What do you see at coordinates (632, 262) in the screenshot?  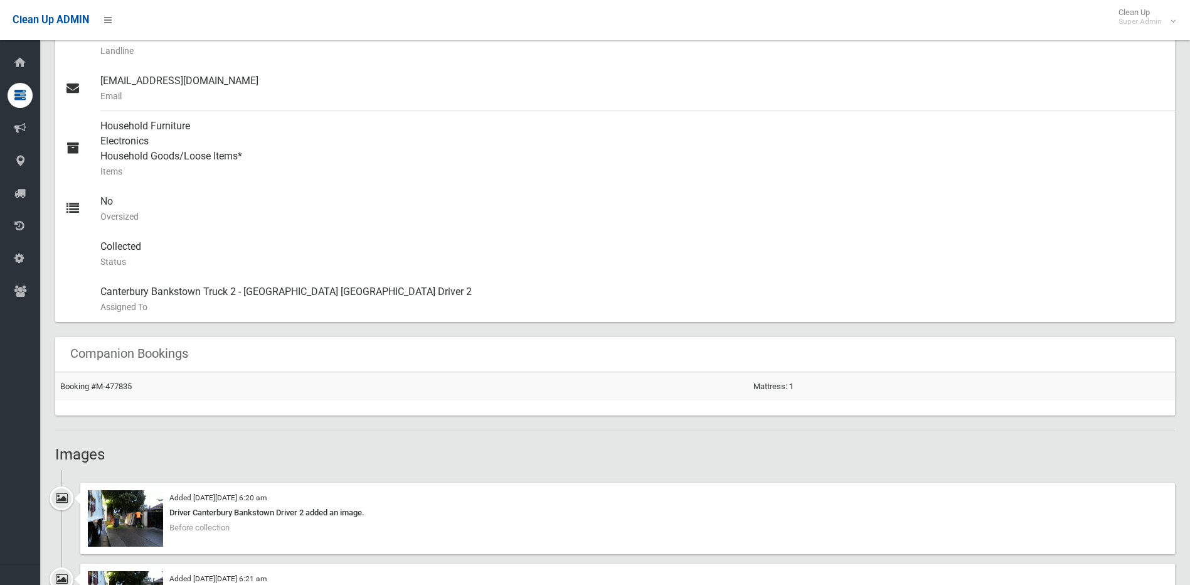 I see `small: Status` at bounding box center [632, 262].